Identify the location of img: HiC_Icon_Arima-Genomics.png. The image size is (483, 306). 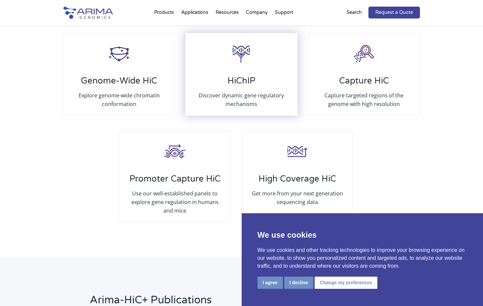
(119, 53).